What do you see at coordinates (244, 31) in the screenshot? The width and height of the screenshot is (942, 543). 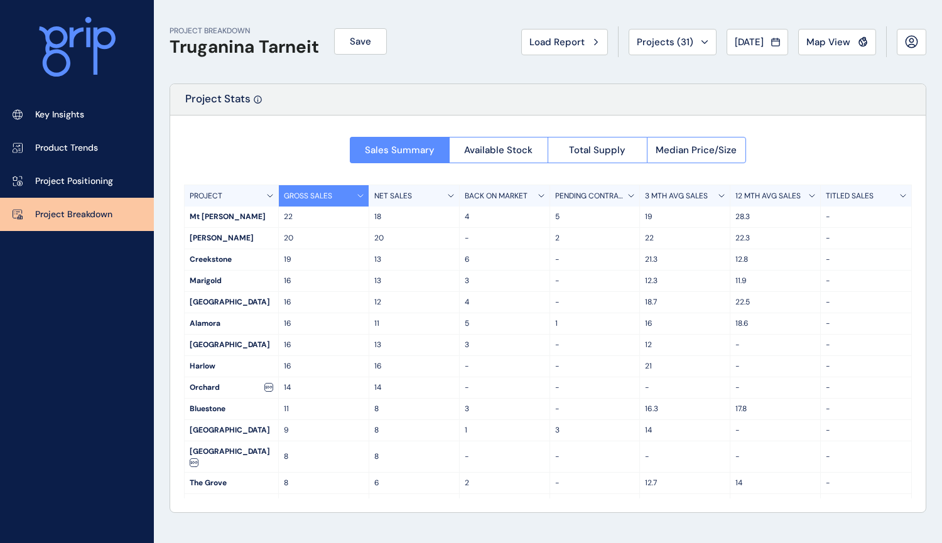 I see `p: PROJECT BREAKDOWN` at bounding box center [244, 31].